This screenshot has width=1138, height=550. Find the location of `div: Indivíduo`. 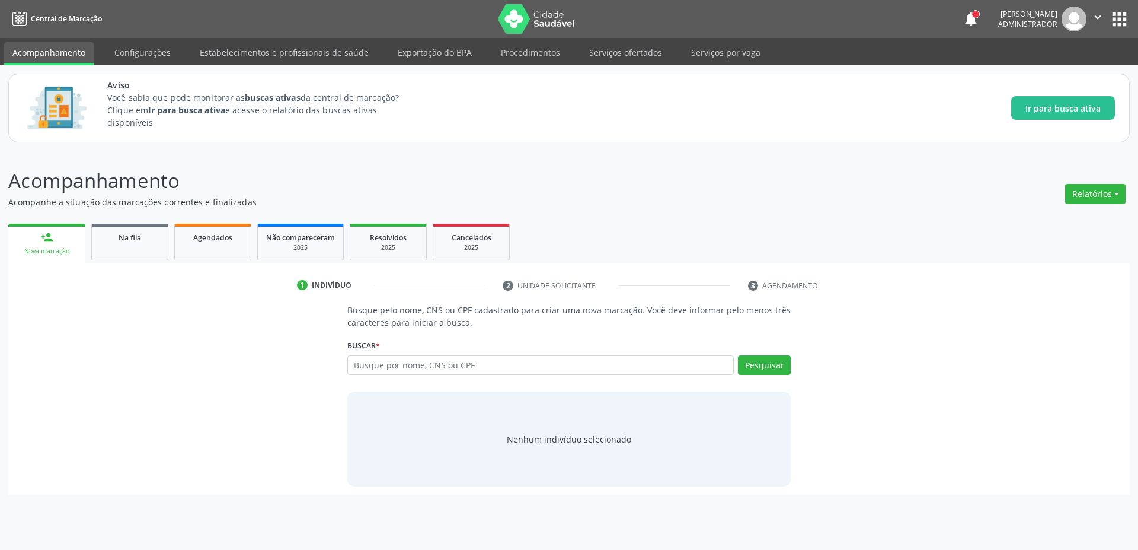

div: Indivíduo is located at coordinates (331, 285).